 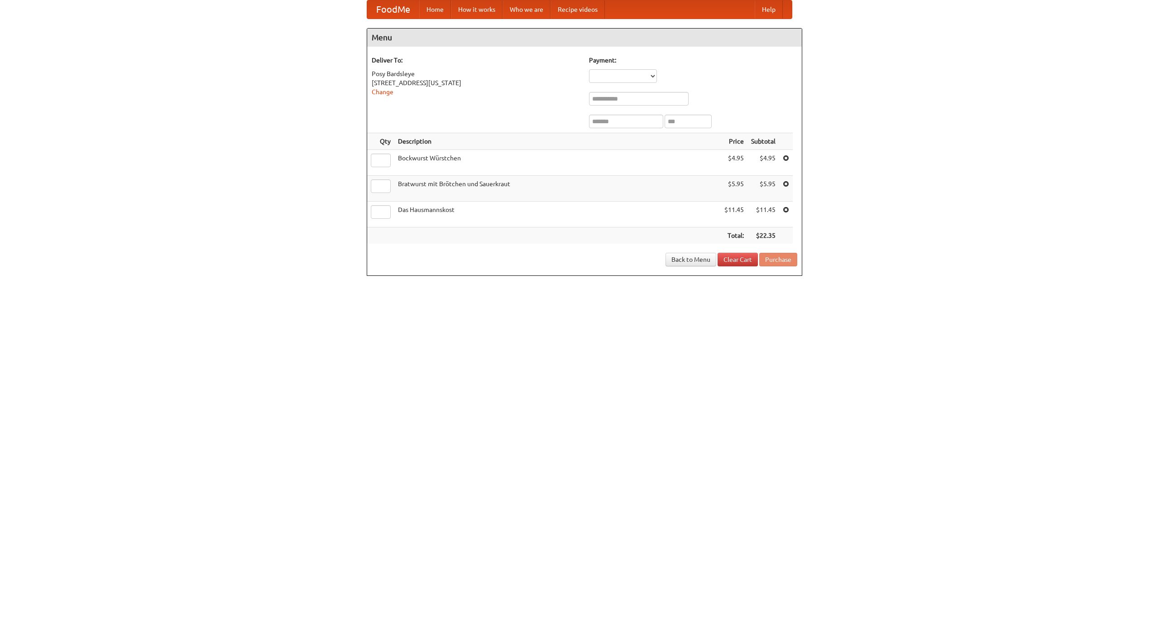 I want to click on button: Purchase, so click(x=779, y=260).